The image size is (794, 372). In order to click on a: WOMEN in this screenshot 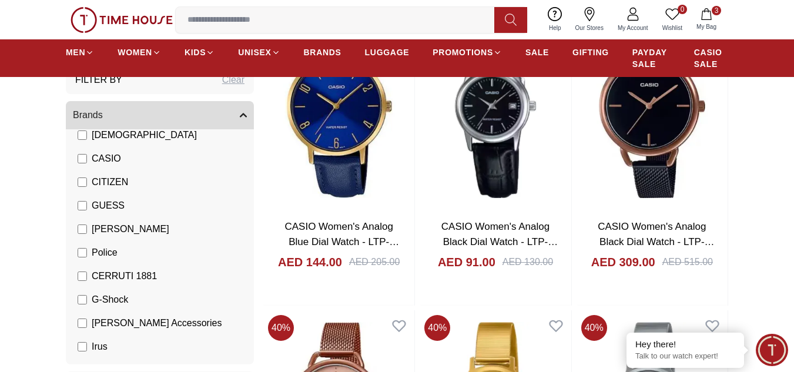, I will do `click(139, 52)`.